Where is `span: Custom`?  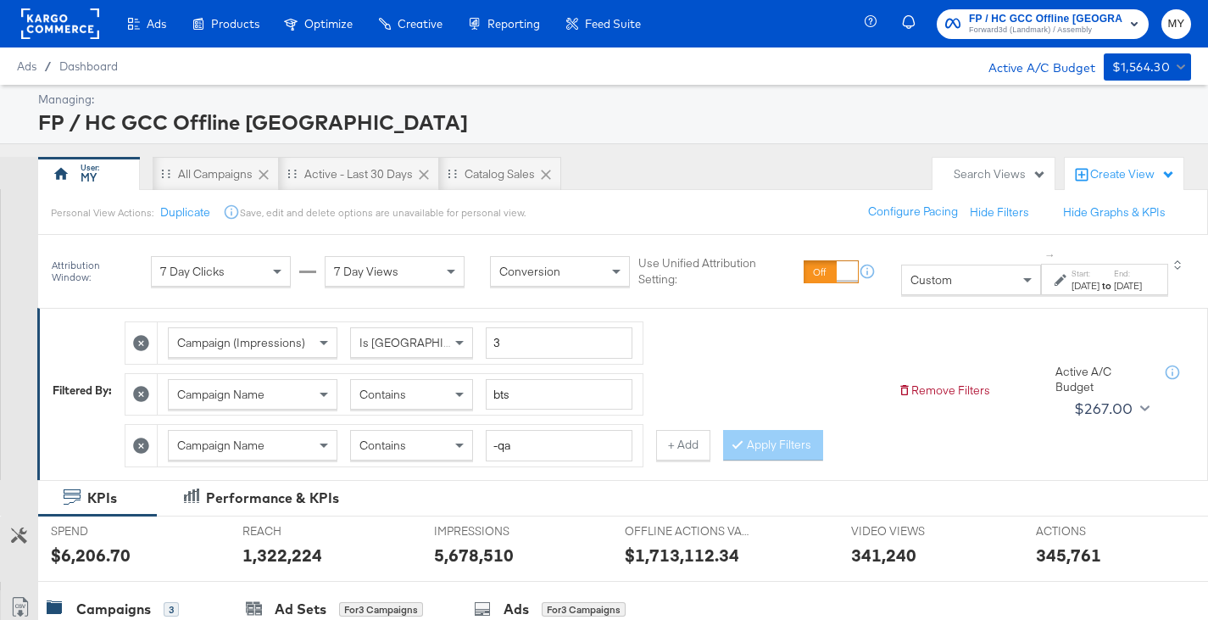
span: Custom is located at coordinates (931, 280).